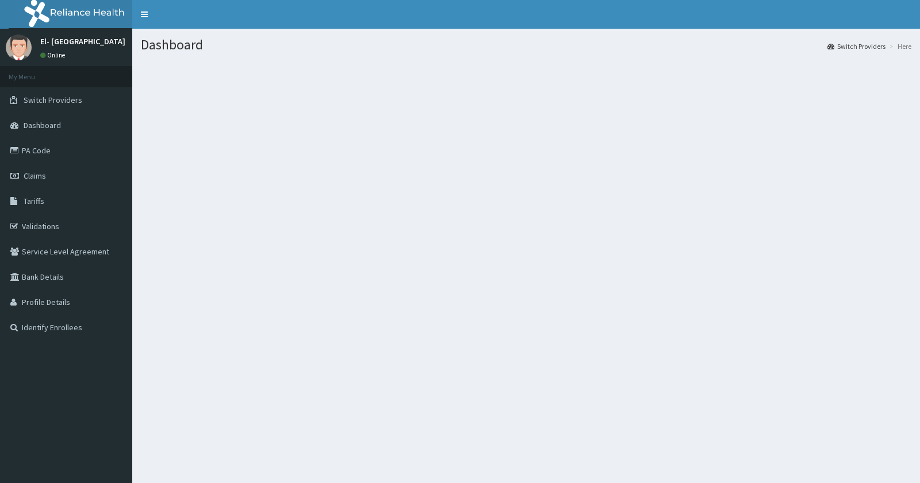 This screenshot has height=483, width=920. I want to click on span: Dashboard, so click(42, 125).